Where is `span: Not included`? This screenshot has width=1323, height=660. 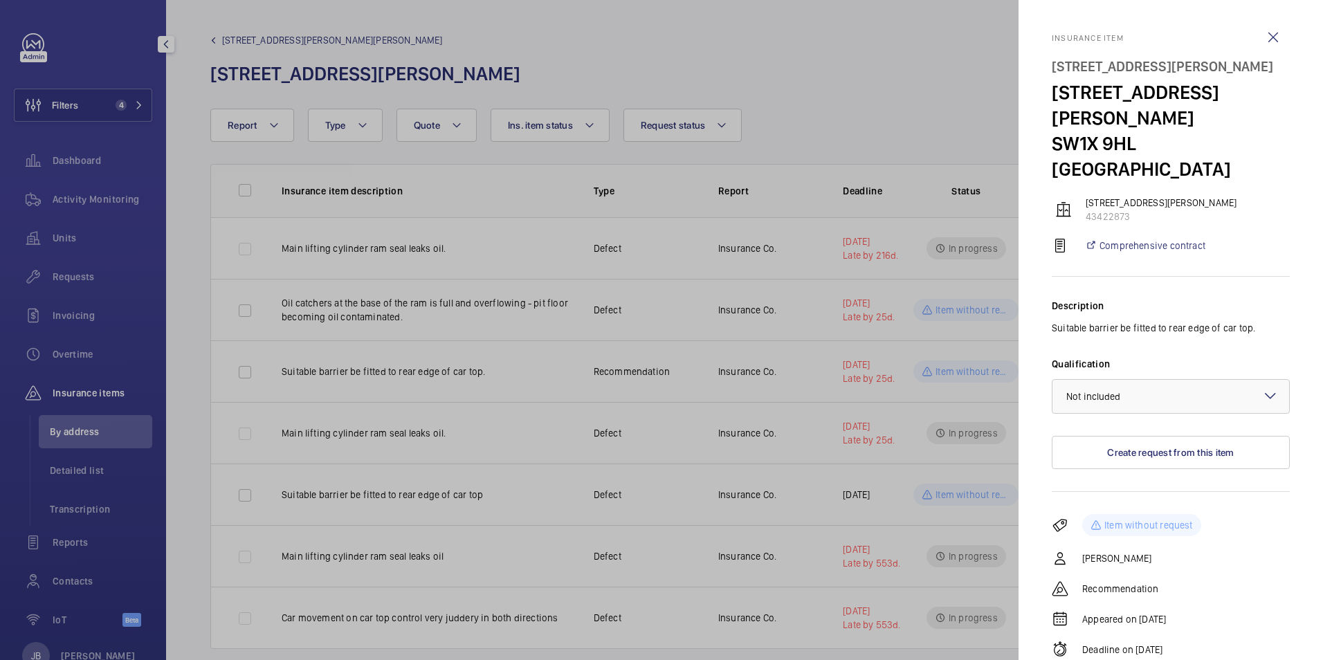
span: Not included is located at coordinates (1094, 397).